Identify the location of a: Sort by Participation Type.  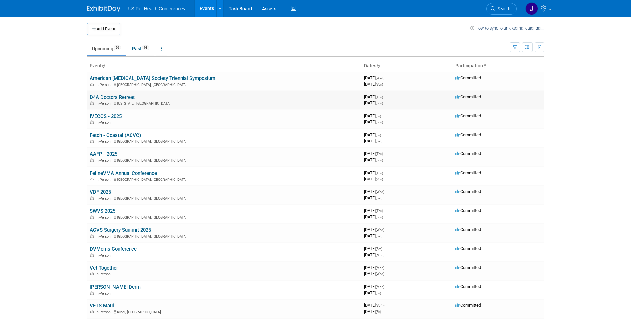
(484, 66).